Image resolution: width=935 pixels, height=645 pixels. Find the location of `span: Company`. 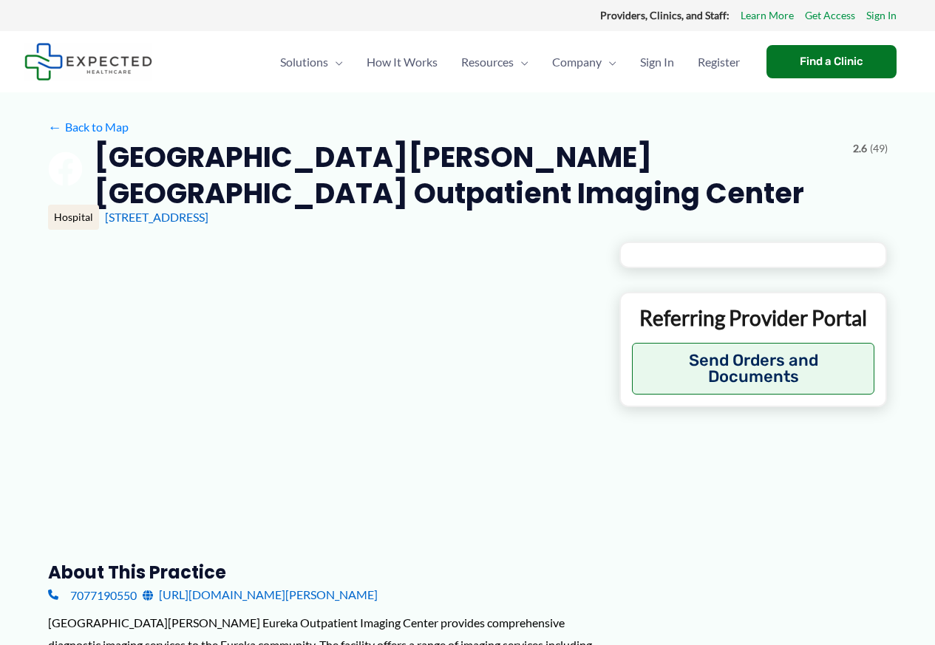

span: Company is located at coordinates (577, 62).